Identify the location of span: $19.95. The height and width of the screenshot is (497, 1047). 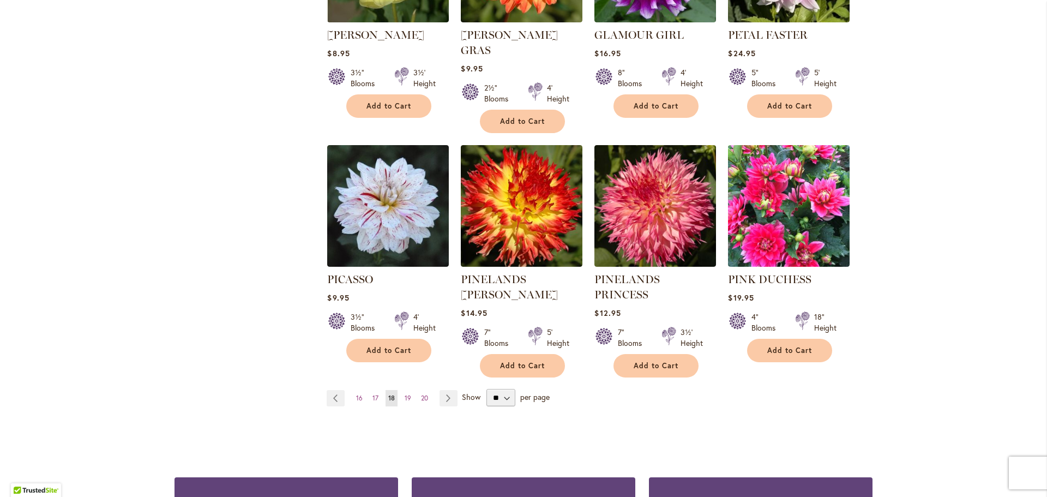
(741, 297).